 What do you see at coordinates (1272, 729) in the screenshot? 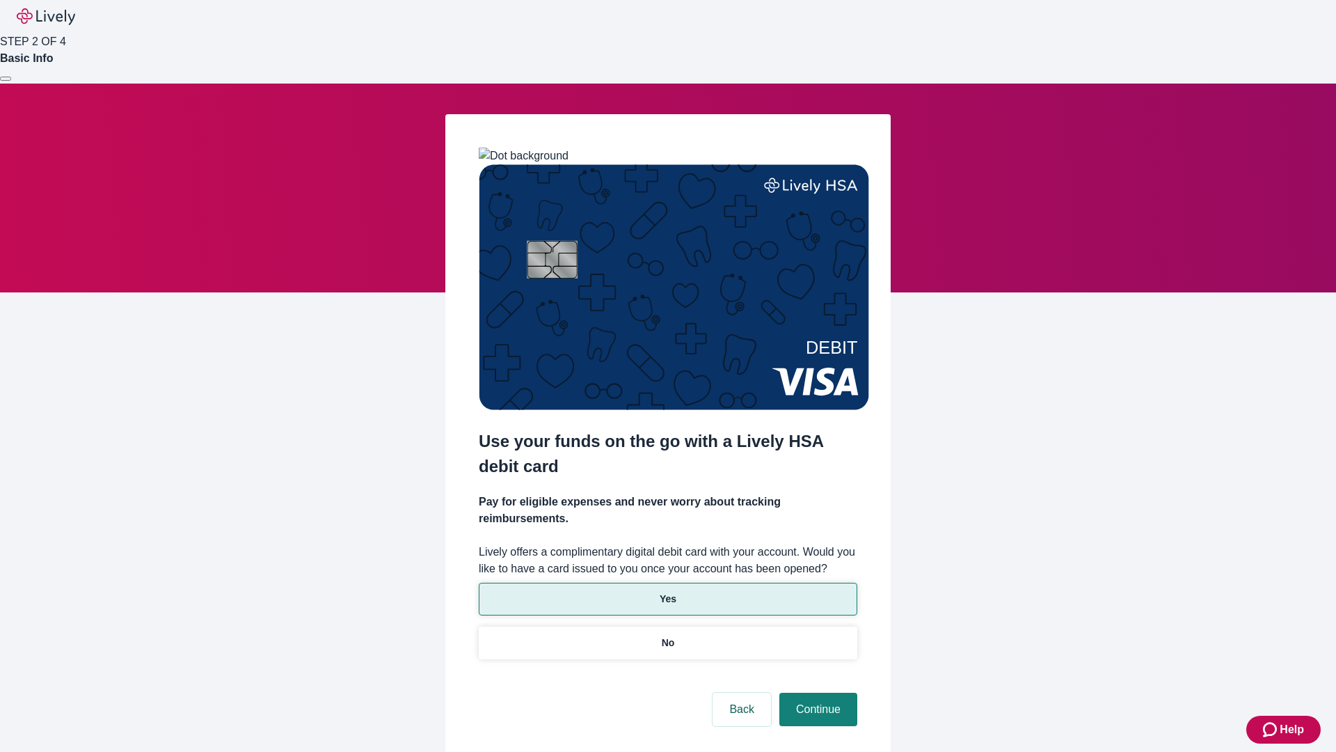
I see `svg: Zendesk support icon` at bounding box center [1272, 729].